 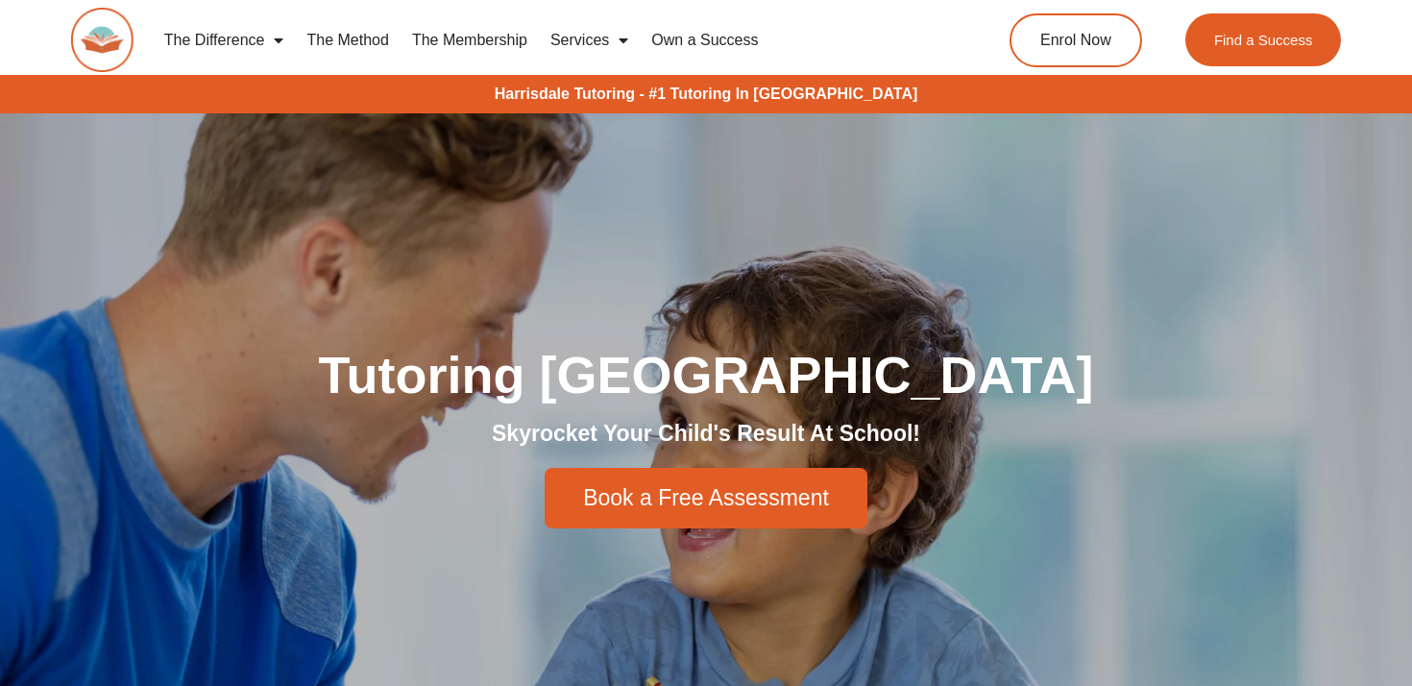 What do you see at coordinates (1076, 40) in the screenshot?
I see `a: Enrol Now` at bounding box center [1076, 40].